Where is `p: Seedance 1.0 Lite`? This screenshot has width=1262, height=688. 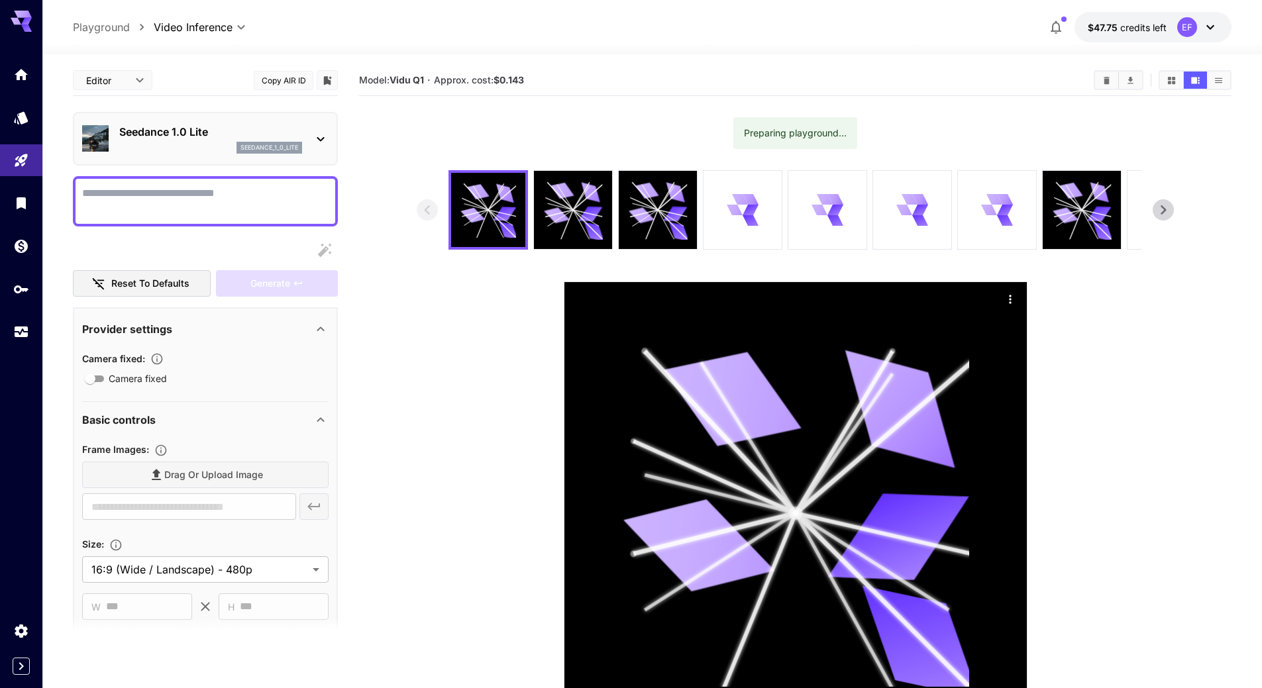 p: Seedance 1.0 Lite is located at coordinates (211, 132).